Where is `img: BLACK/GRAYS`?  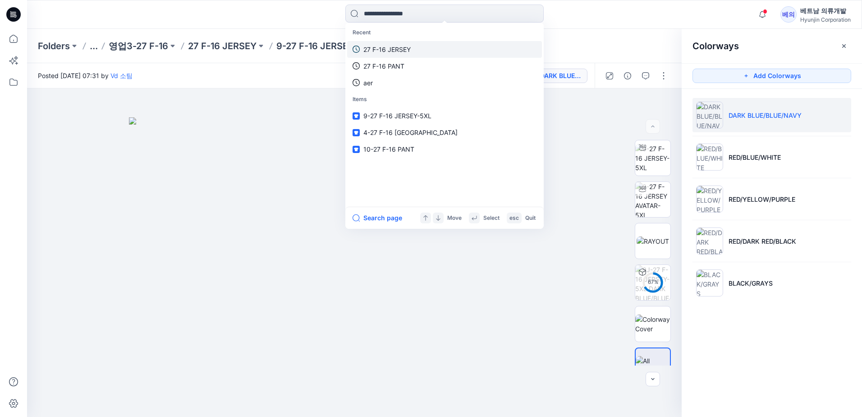
img: BLACK/GRAYS is located at coordinates (710, 283).